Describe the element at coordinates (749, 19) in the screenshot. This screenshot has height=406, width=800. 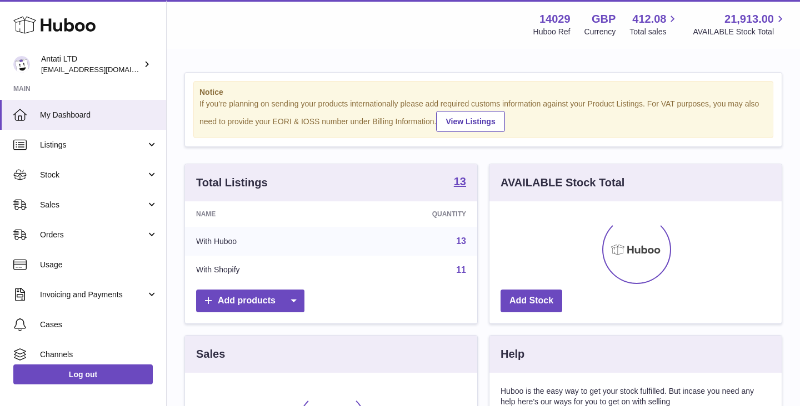
I see `span: 21,913.00` at that location.